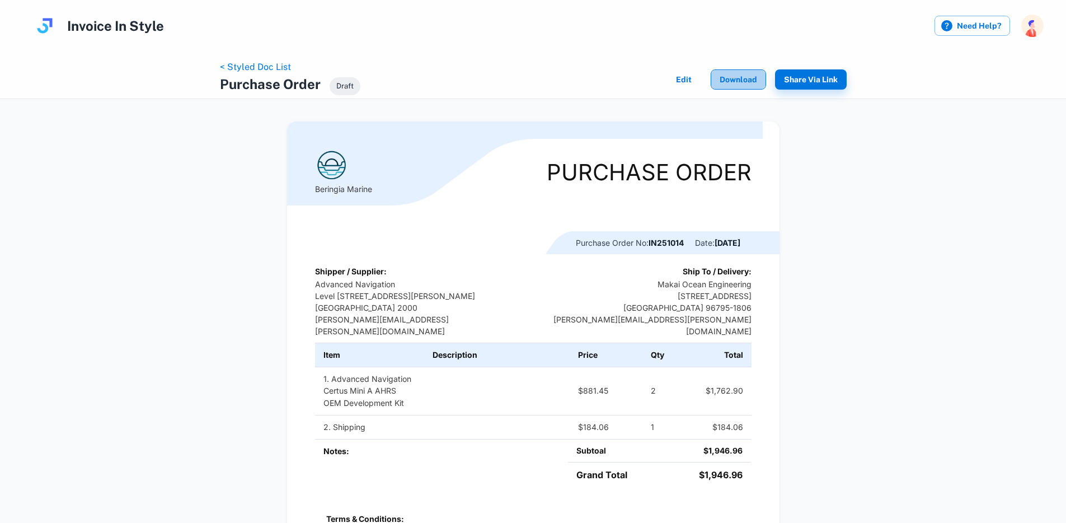 The height and width of the screenshot is (523, 1066). I want to click on td: $881.45, so click(606, 391).